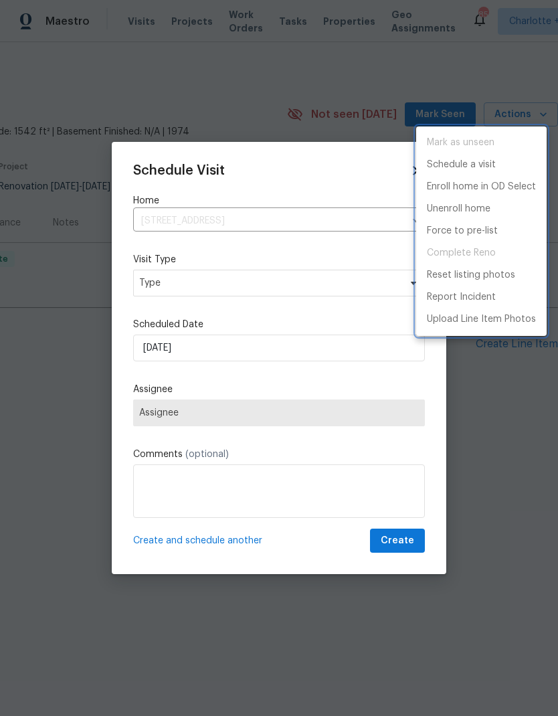 This screenshot has height=716, width=558. What do you see at coordinates (481, 253) in the screenshot?
I see `span: Project is already completed` at bounding box center [481, 253].